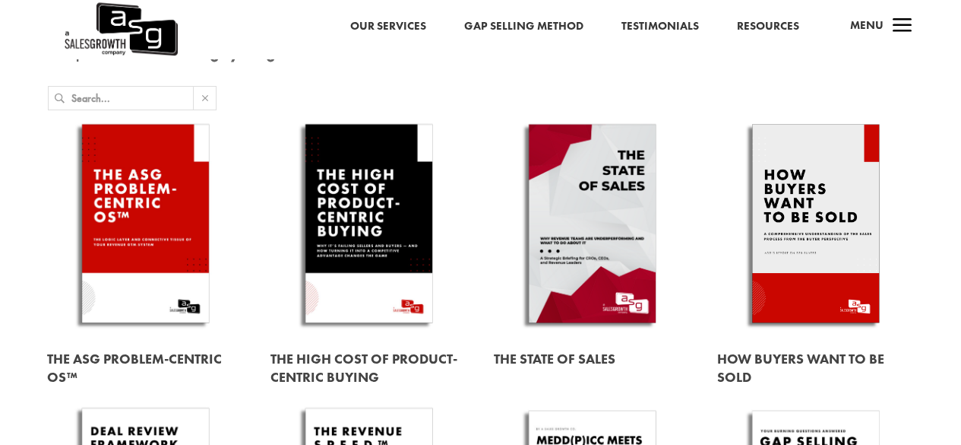 The width and height of the screenshot is (961, 445). I want to click on span: a, so click(902, 27).